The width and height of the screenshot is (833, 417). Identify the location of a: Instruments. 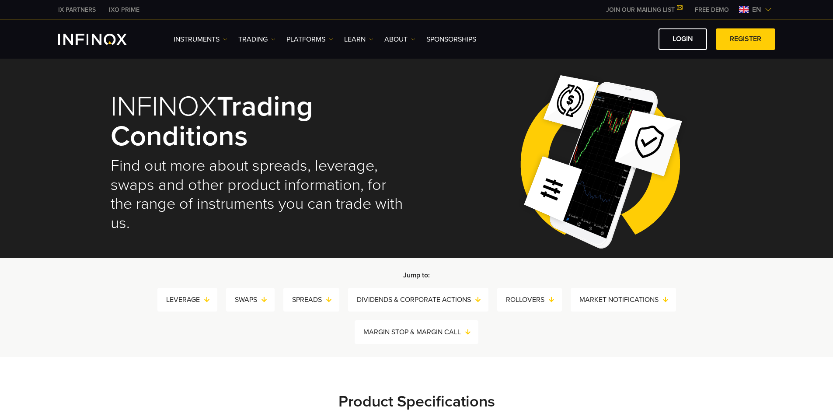
(200, 39).